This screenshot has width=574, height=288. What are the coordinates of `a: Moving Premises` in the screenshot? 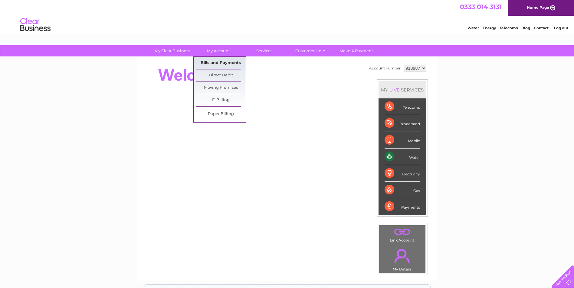 It's located at (220, 88).